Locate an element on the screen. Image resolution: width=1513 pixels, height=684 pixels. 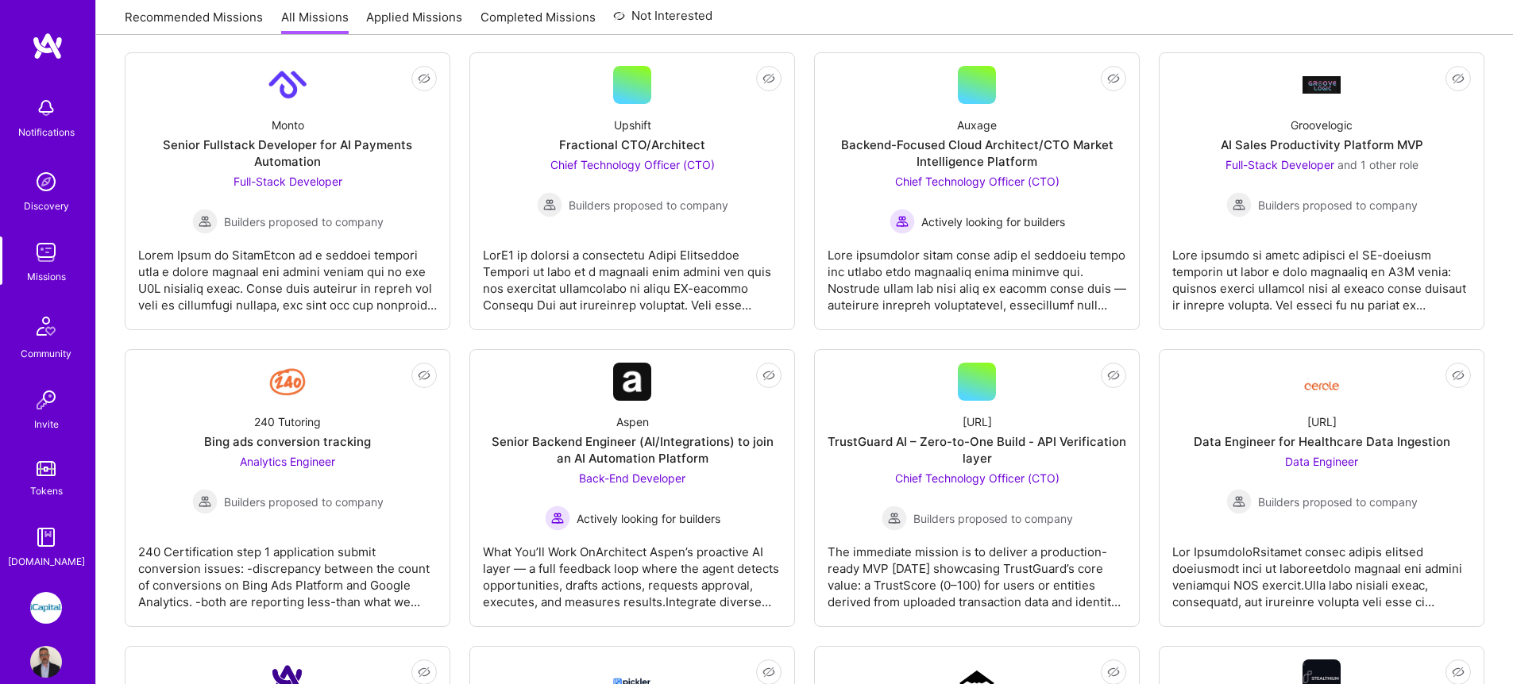
a: All Missions is located at coordinates (314, 21).